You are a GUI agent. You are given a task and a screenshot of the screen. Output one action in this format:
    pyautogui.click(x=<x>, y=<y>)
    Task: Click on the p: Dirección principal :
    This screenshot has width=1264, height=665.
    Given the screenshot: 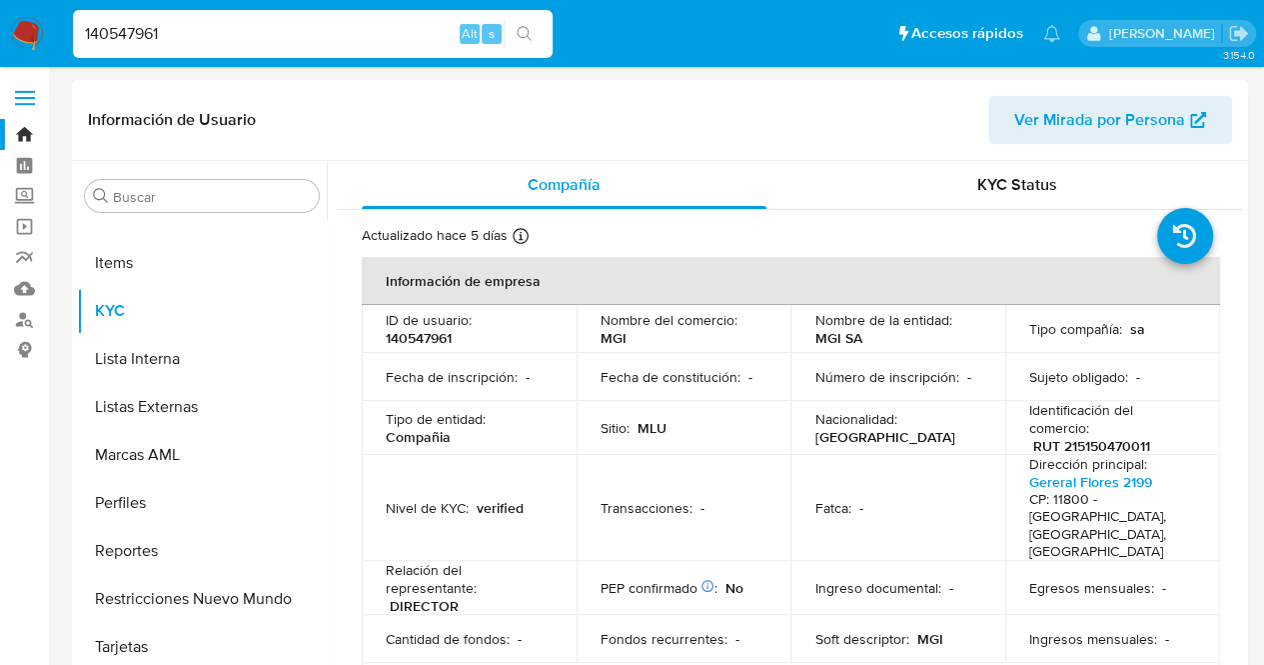 What is the action you would take?
    pyautogui.click(x=1088, y=464)
    